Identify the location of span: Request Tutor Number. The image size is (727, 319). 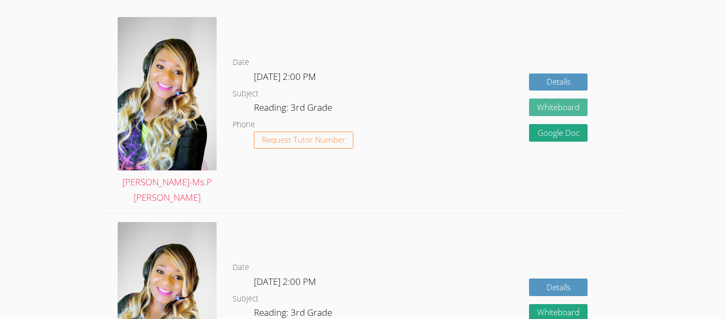
(304, 140).